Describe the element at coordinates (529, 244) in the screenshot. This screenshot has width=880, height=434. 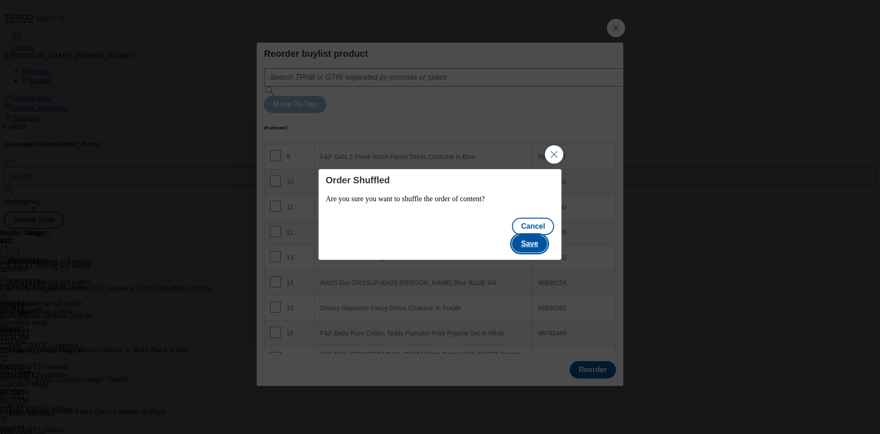
I see `button: Save` at that location.